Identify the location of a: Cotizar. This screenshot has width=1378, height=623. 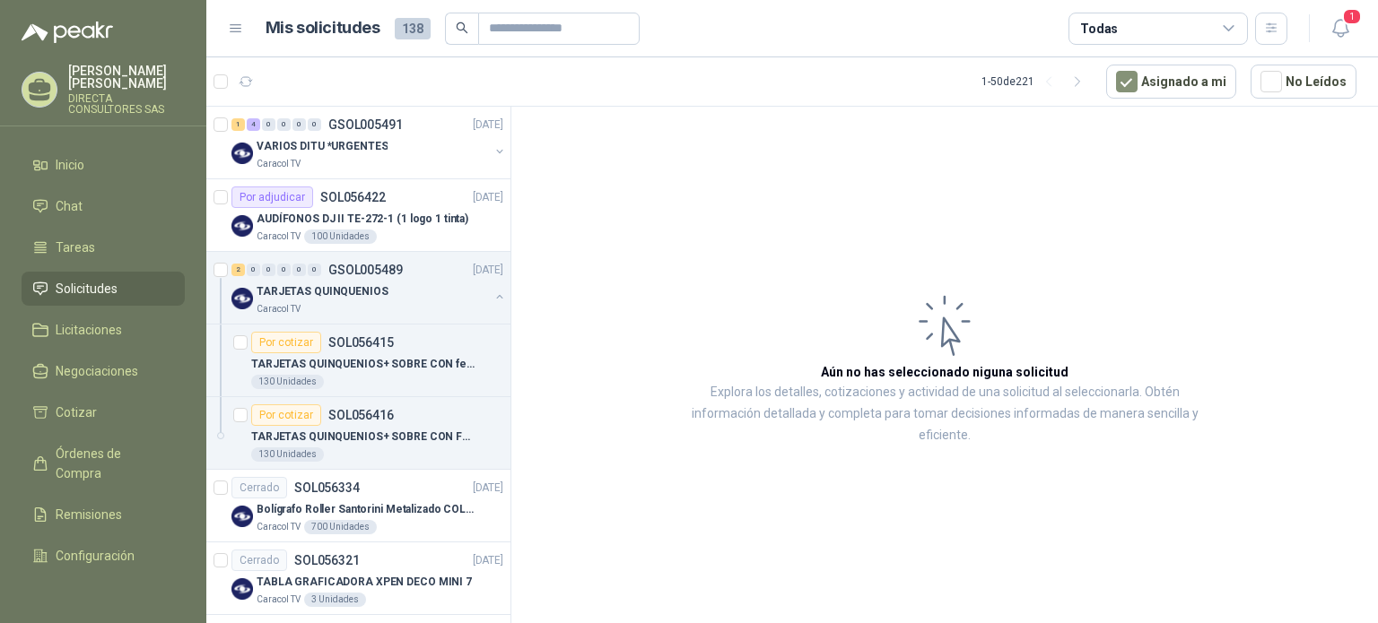
(103, 413).